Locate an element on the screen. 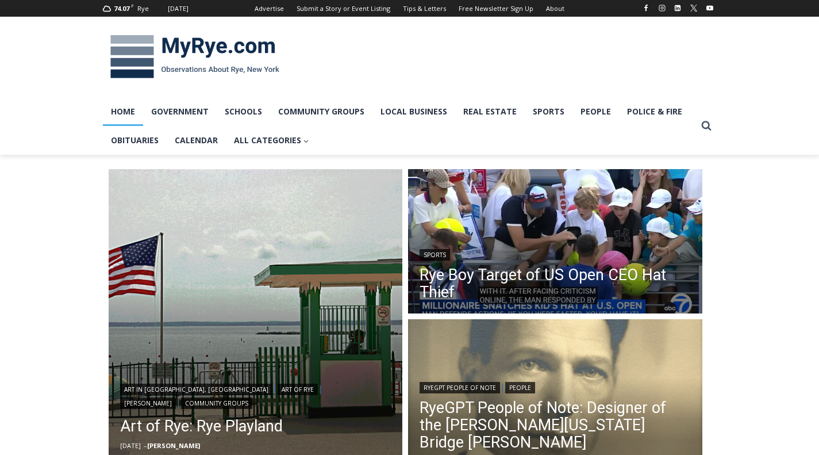 Image resolution: width=819 pixels, height=455 pixels. a: YouTube is located at coordinates (710, 8).